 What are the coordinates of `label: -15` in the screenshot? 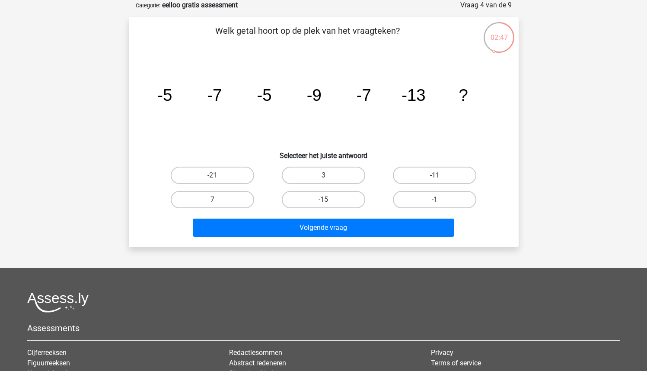 It's located at (323, 199).